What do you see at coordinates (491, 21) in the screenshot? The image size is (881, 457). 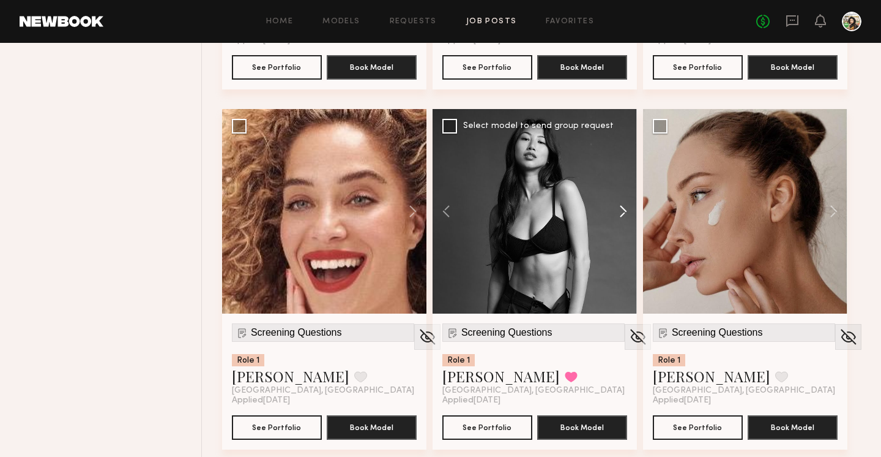 I see `a: Job Posts` at bounding box center [491, 21].